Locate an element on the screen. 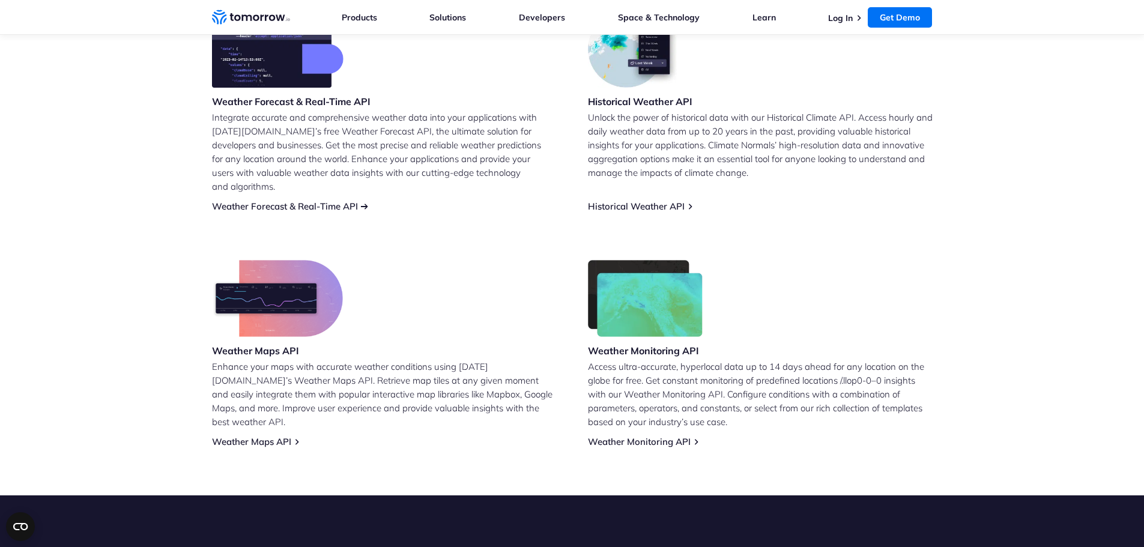  a: Weather Maps API is located at coordinates (252, 442).